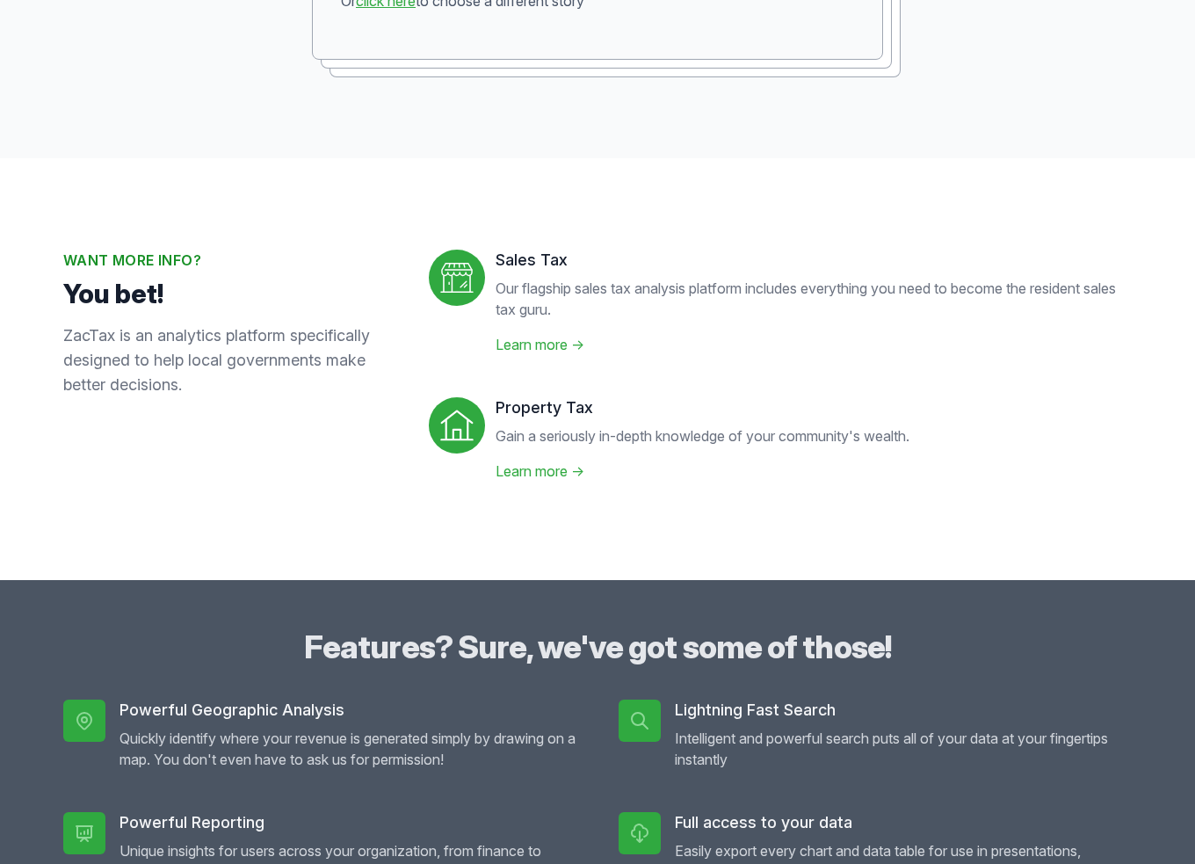 The height and width of the screenshot is (864, 1195). Describe the element at coordinates (232, 260) in the screenshot. I see `h2: Want more info?` at that location.